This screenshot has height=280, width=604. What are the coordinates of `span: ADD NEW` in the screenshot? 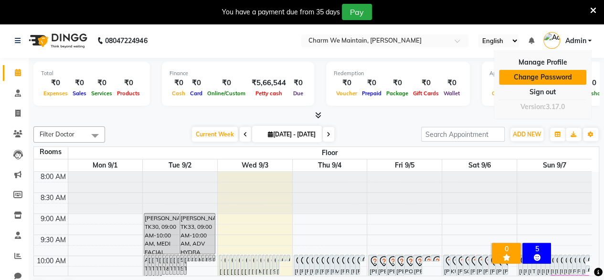 It's located at (527, 134).